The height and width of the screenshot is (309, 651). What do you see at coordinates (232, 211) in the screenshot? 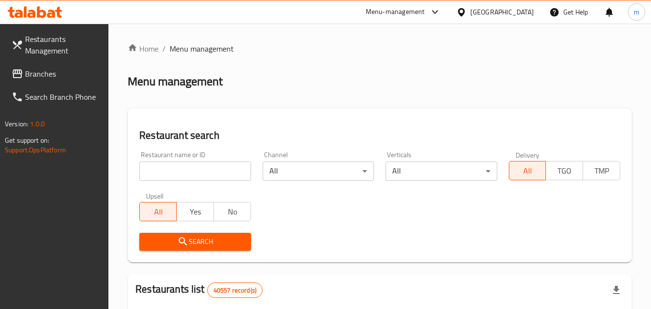
I see `span: No` at bounding box center [232, 211].